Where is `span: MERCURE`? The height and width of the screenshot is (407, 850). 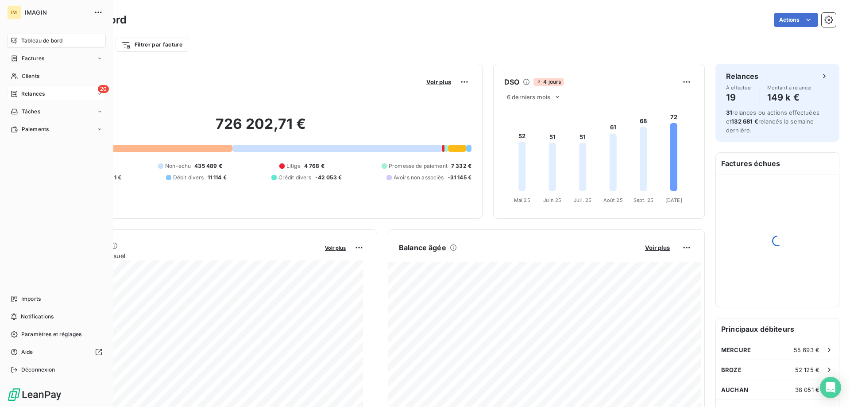
span: MERCURE is located at coordinates (736, 350).